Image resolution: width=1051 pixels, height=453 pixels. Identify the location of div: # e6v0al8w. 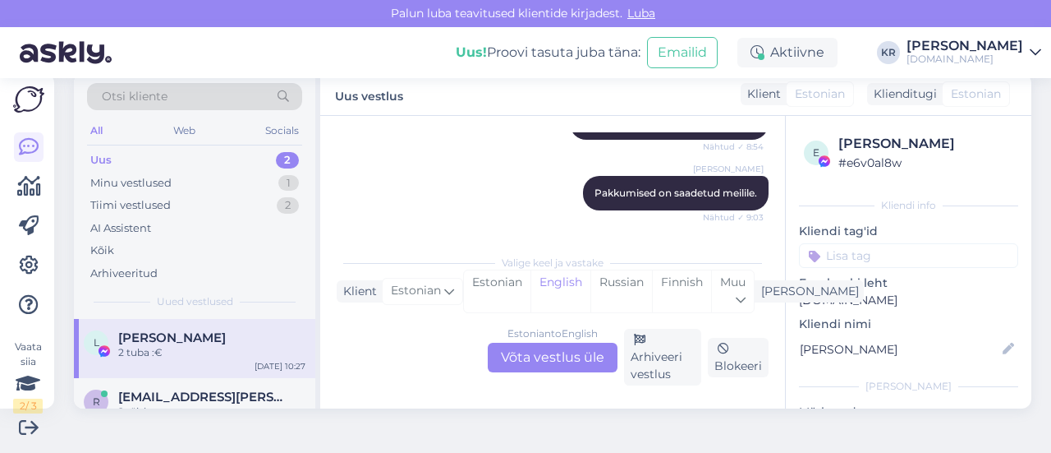
(926, 163).